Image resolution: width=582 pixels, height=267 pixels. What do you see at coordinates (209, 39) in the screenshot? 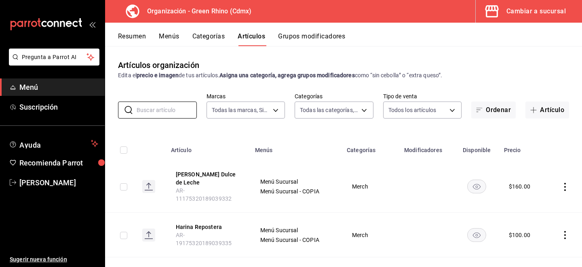
I see `button: Categorías` at bounding box center [209, 39].